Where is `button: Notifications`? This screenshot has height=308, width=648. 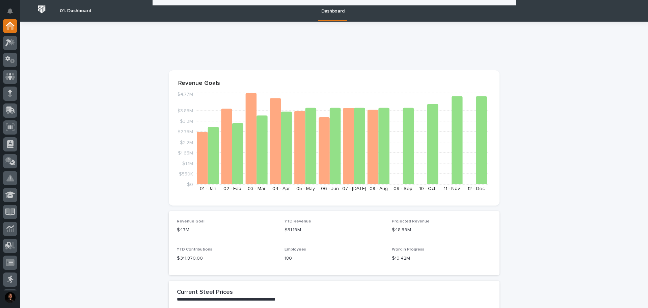
button: Notifications is located at coordinates (10, 11).